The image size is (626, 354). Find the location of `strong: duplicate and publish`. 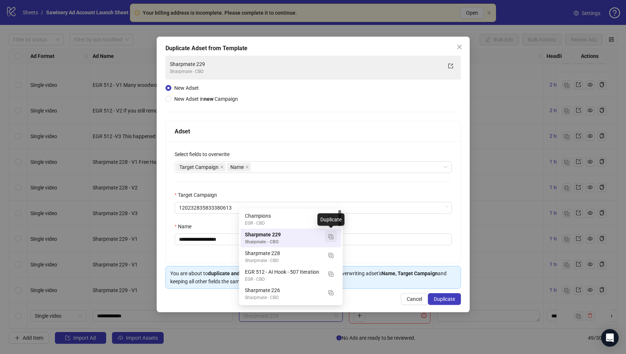

strong: duplicate and publish is located at coordinates (233, 273).